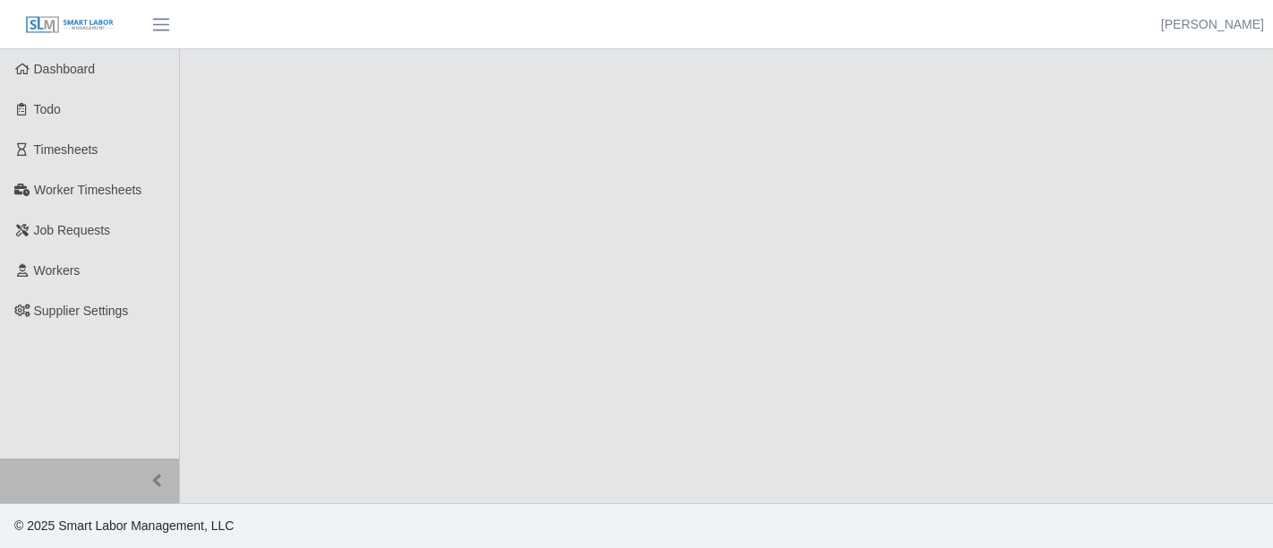 This screenshot has height=548, width=1273. I want to click on span: © 2025 Smart Labor Management, LLC, so click(124, 526).